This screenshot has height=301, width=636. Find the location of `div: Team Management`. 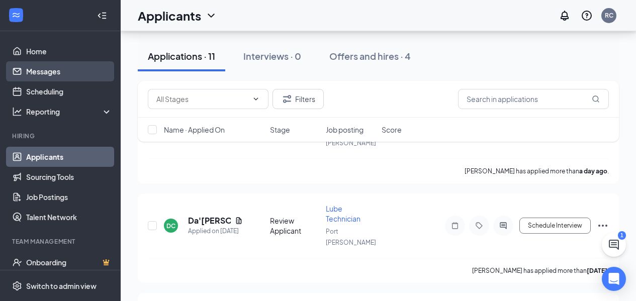

div: Team Management is located at coordinates (61, 241).